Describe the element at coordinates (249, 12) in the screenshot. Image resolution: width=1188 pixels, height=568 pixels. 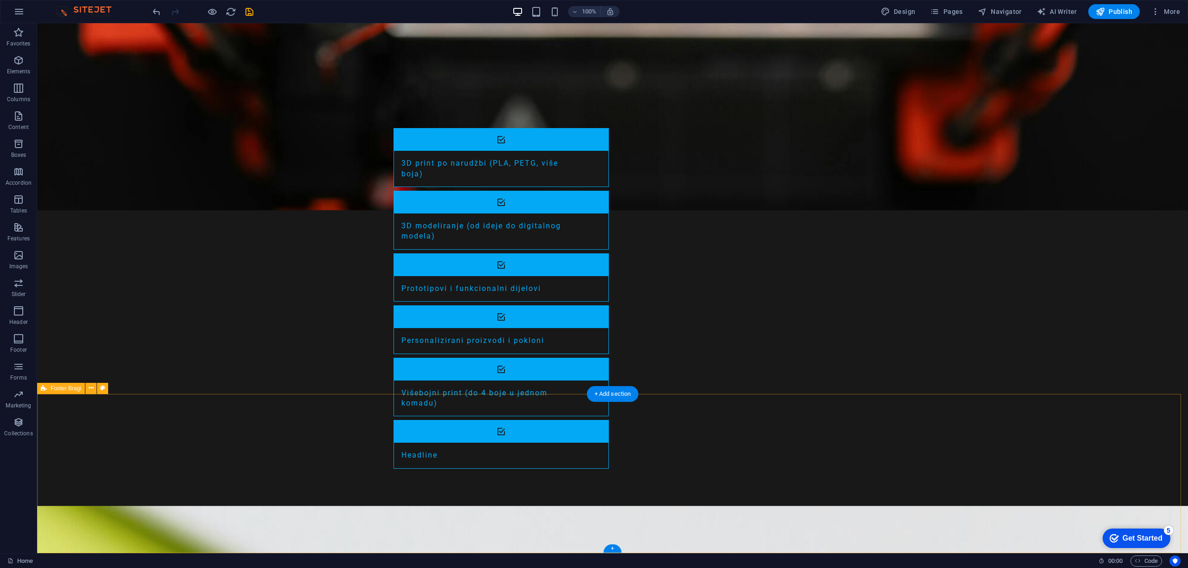
I see `button: save` at that location.